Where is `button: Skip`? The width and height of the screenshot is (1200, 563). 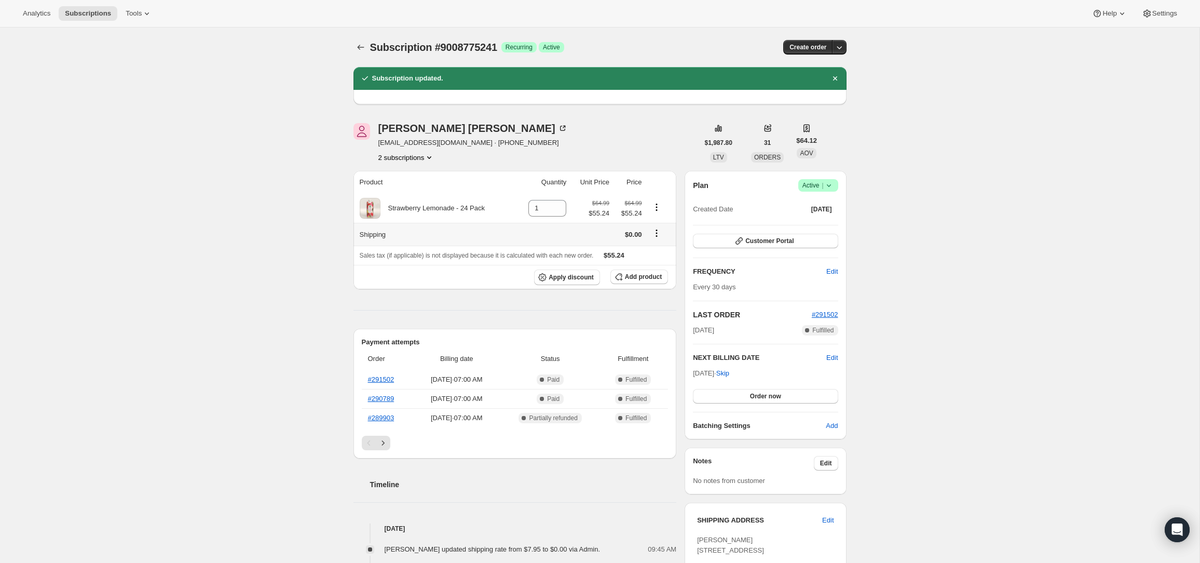
button: Skip is located at coordinates (723, 373).